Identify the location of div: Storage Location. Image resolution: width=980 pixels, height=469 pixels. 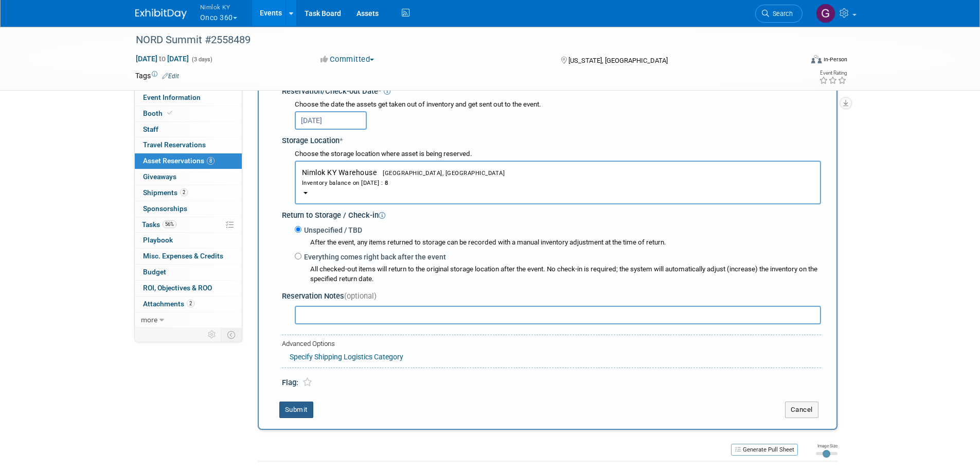
(552, 139).